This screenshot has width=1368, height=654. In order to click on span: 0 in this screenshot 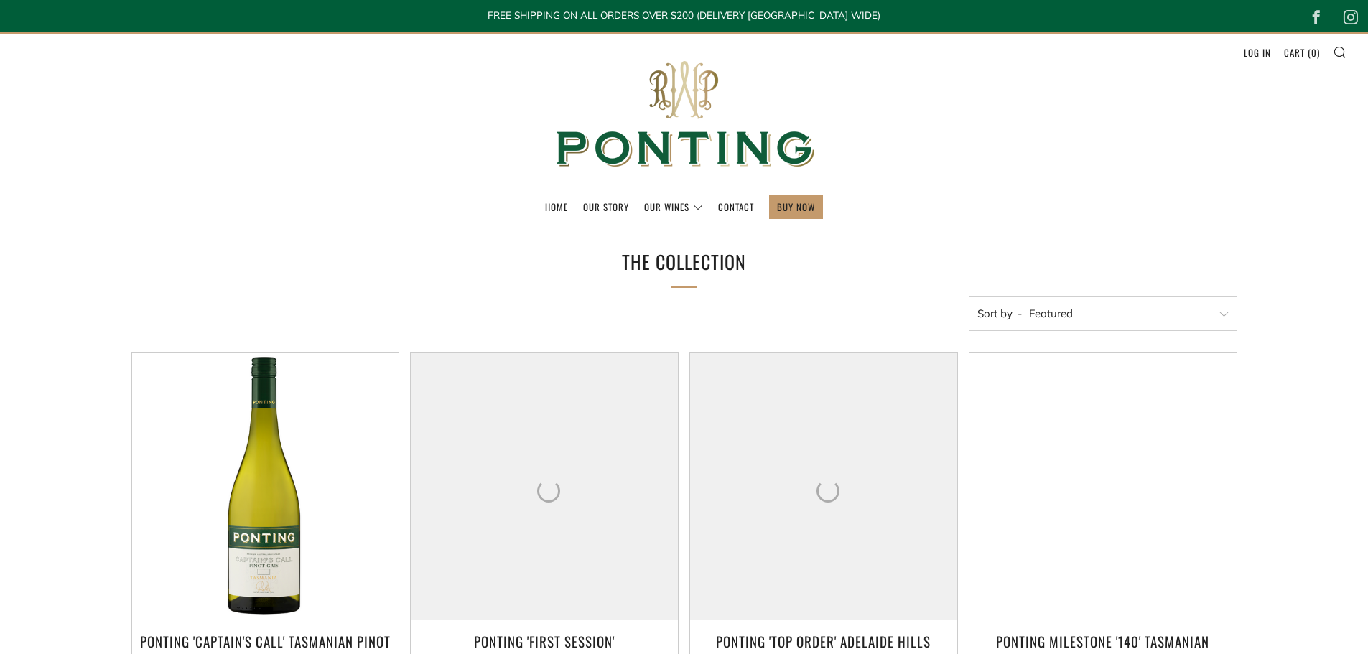, I will do `click(1314, 52)`.